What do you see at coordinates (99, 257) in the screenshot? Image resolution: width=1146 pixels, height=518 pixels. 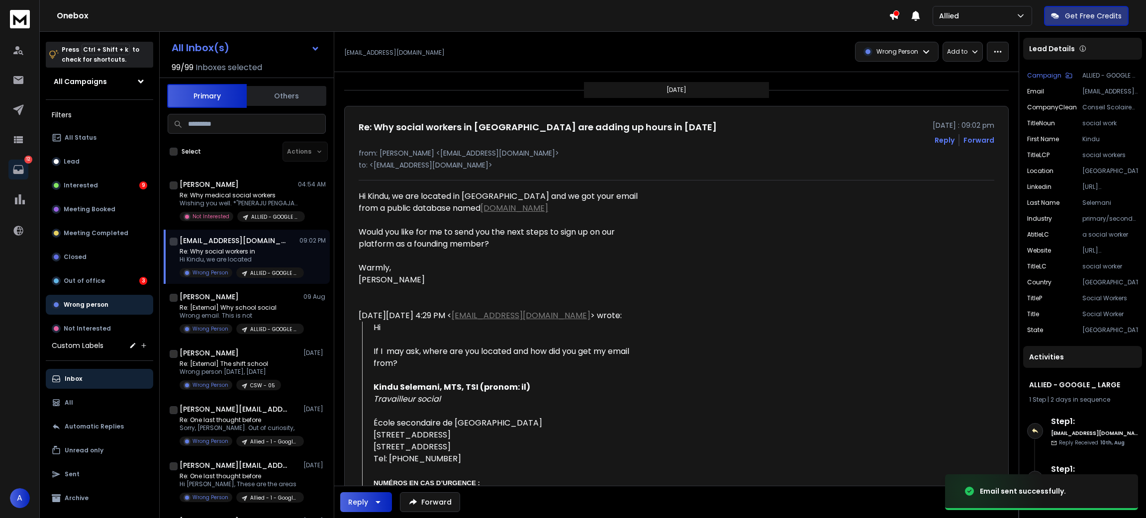 I see `button: Closed` at bounding box center [99, 257].